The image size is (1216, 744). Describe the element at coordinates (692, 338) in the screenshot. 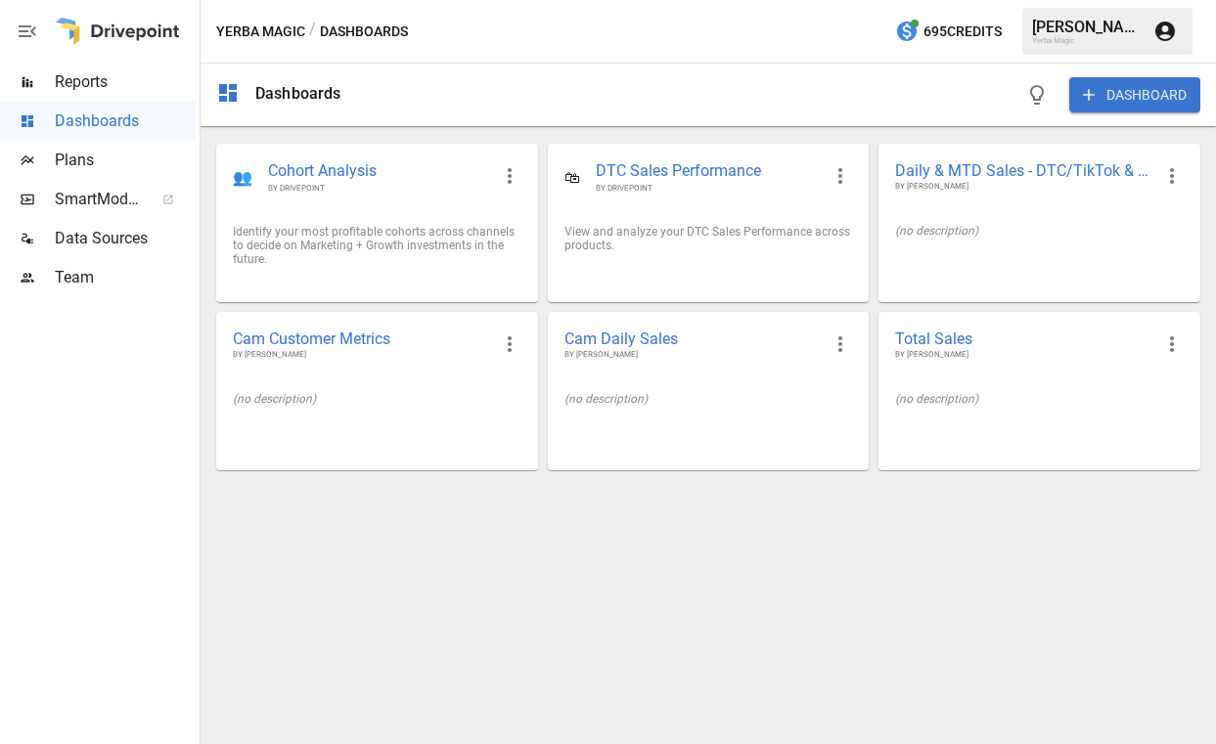

I see `span: Cam Daily Sales` at that location.